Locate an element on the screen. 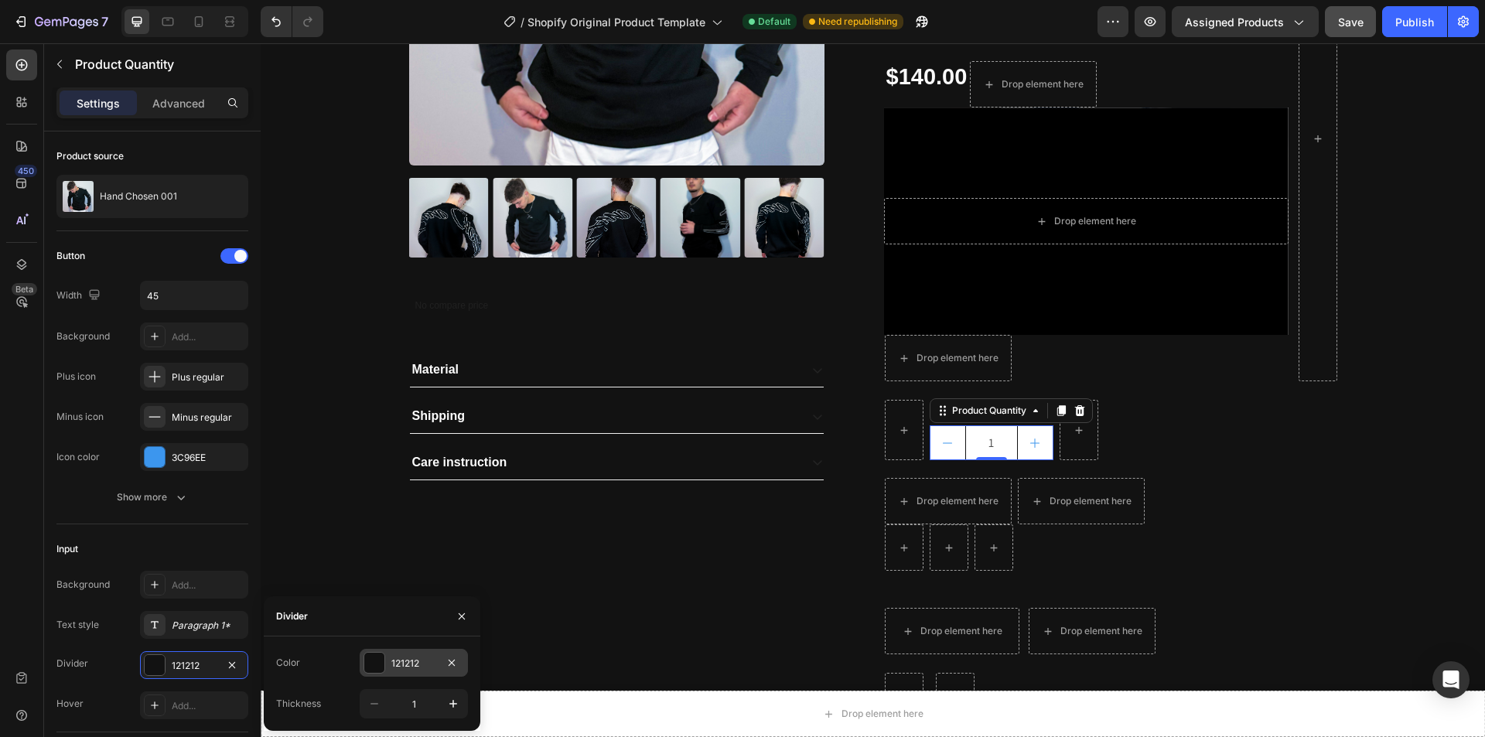  div: Product Quantity is located at coordinates (729, 367).